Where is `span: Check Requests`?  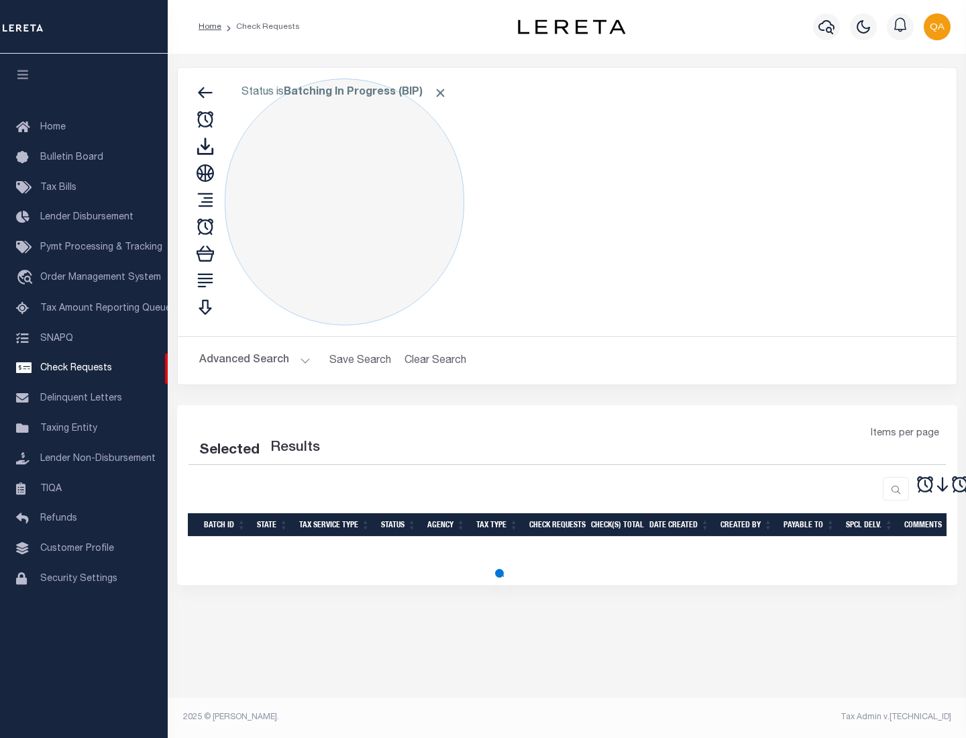 span: Check Requests is located at coordinates (76, 368).